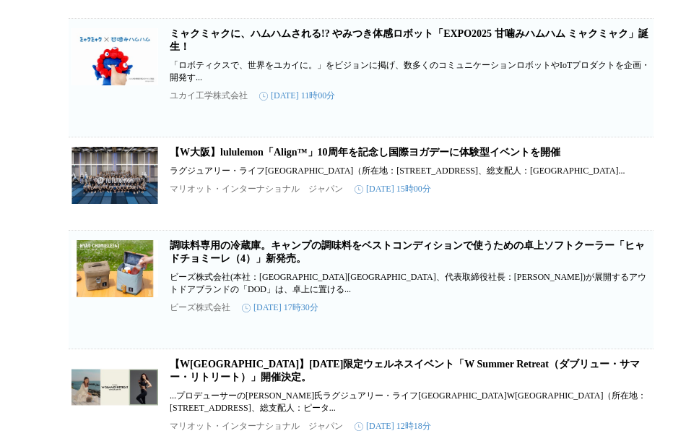  Describe the element at coordinates (209, 95) in the screenshot. I see `p: ユカイ工学株式会社` at that location.